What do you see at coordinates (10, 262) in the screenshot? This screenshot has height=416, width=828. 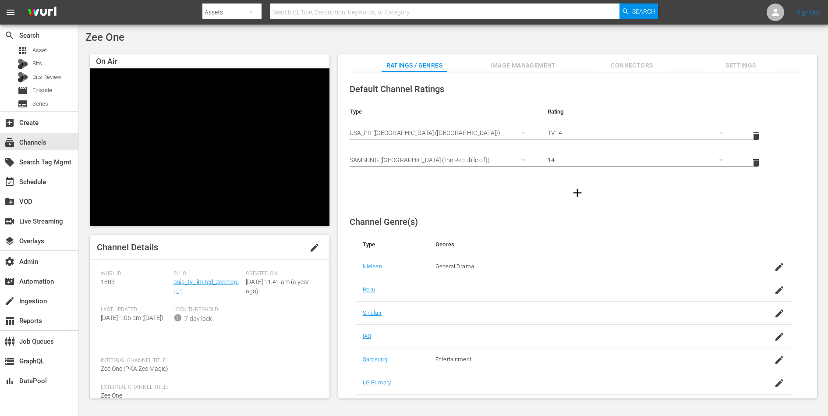 I see `span: Admin` at bounding box center [10, 262].